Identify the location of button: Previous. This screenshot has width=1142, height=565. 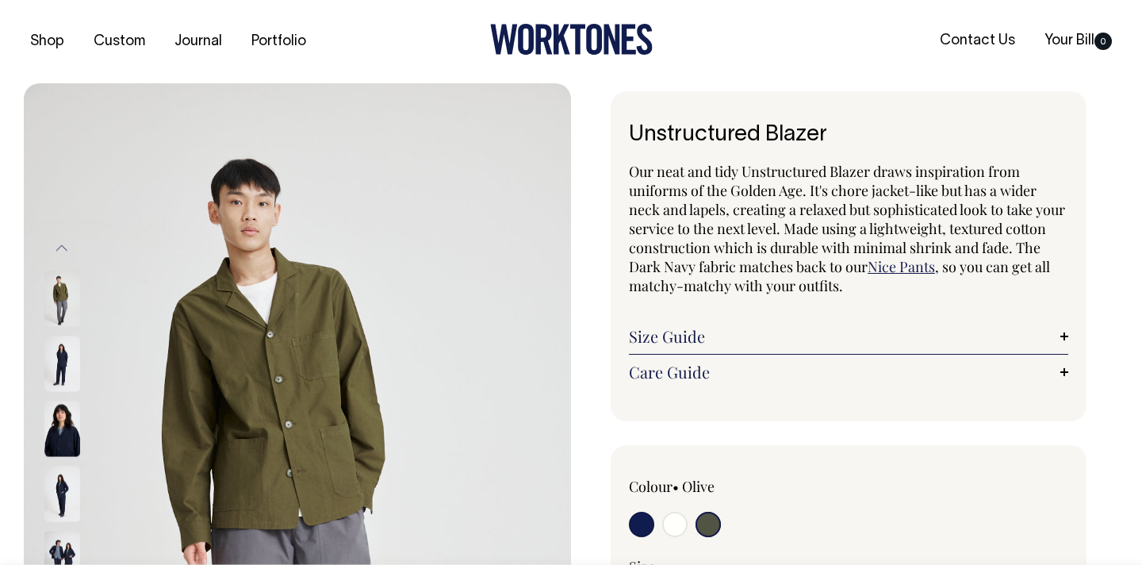
(62, 248).